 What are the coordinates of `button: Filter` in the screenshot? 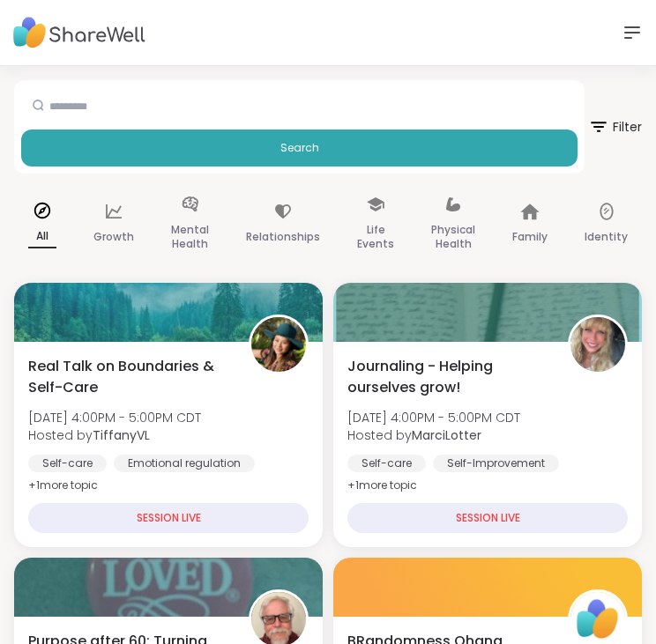 It's located at (614, 127).